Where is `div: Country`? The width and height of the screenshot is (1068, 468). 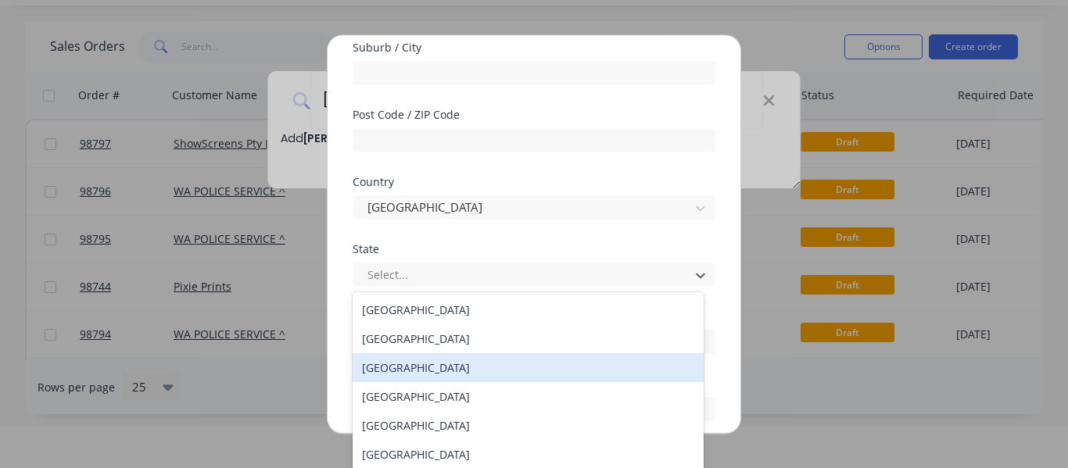 div: Country is located at coordinates (534, 182).